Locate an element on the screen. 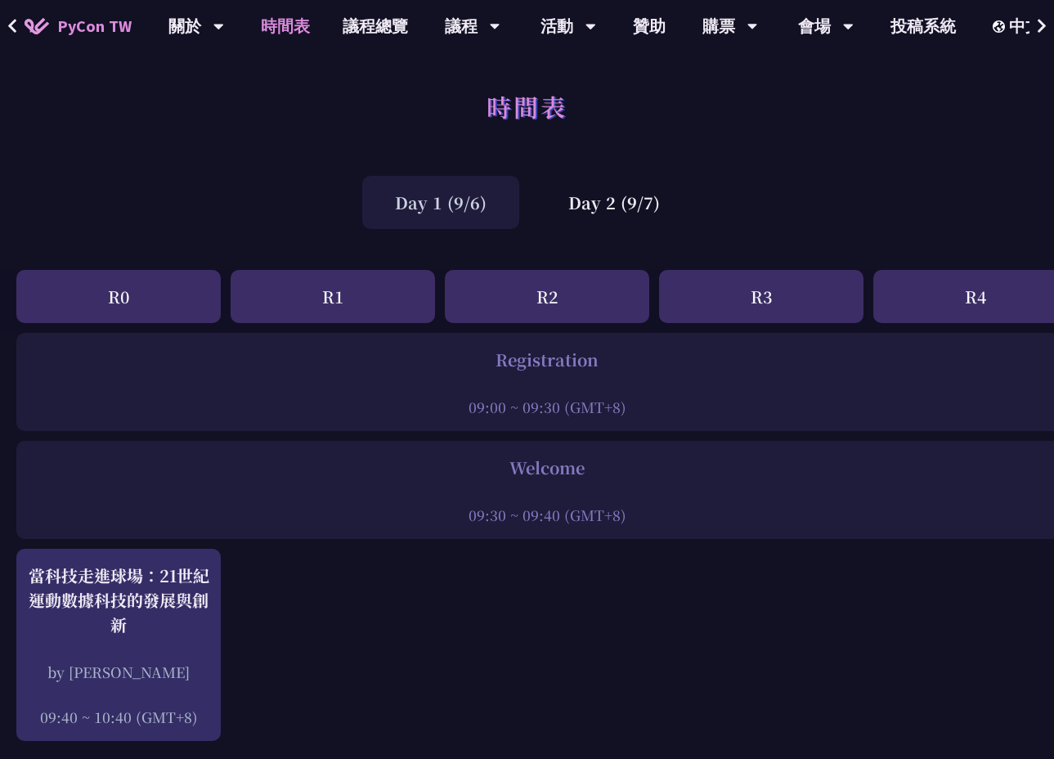  div: Day 1 (9/6) is located at coordinates (441, 202).